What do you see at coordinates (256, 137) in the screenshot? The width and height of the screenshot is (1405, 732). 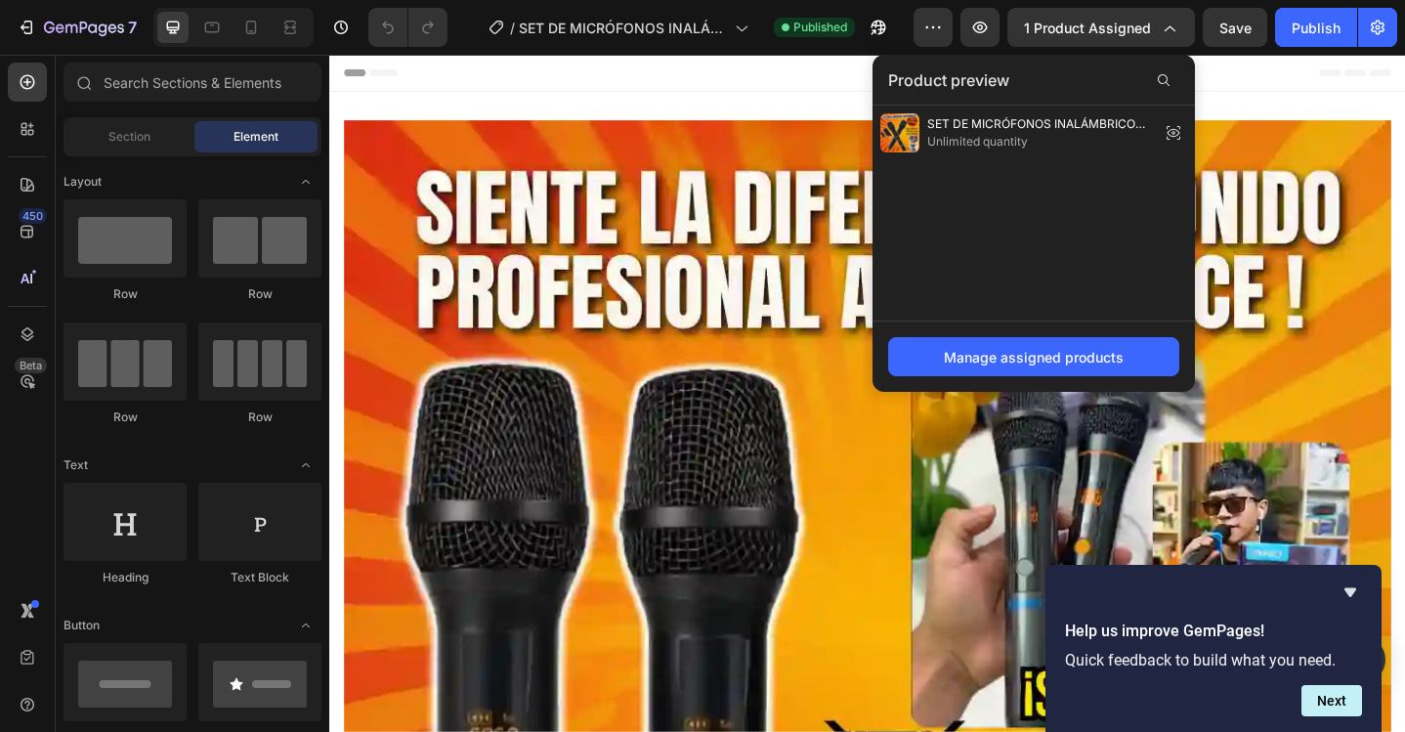 I see `span: Element` at bounding box center [256, 137].